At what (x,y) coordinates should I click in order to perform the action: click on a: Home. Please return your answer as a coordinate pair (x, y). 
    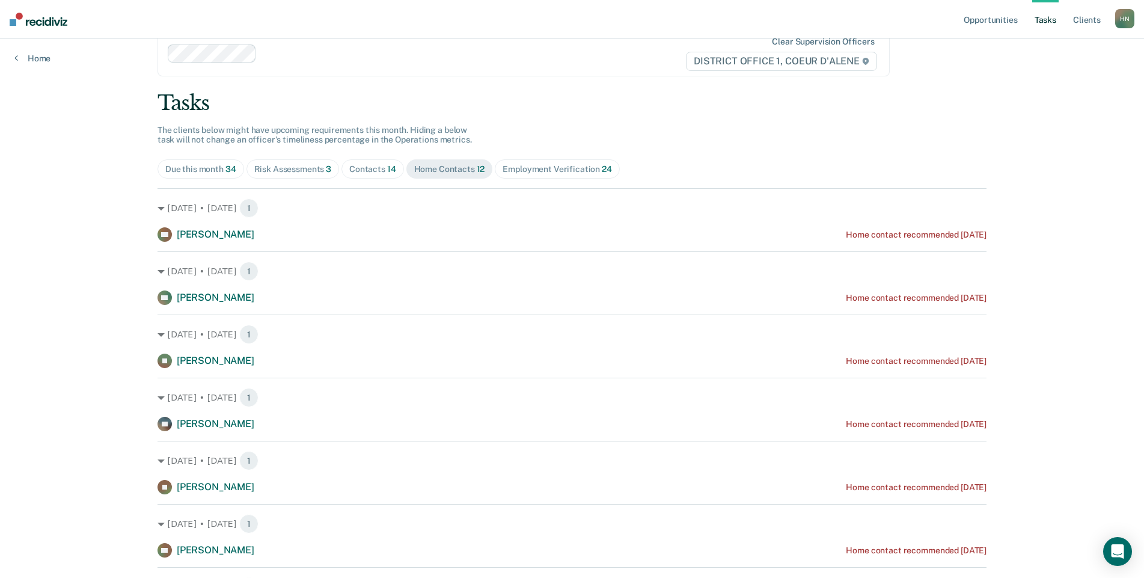
    Looking at the image, I should click on (32, 58).